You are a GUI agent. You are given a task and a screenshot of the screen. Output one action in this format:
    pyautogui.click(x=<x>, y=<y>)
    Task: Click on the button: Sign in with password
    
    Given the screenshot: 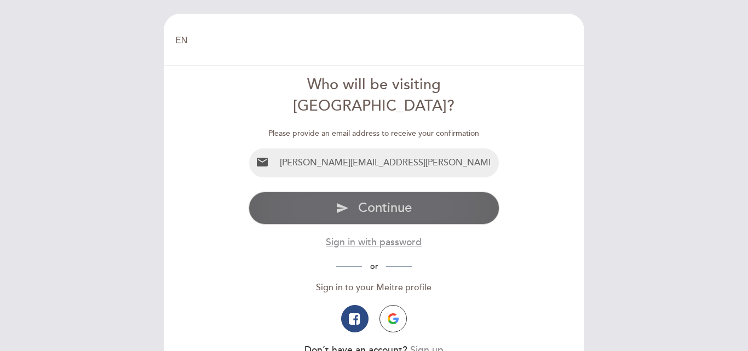 What is the action you would take?
    pyautogui.click(x=373, y=242)
    